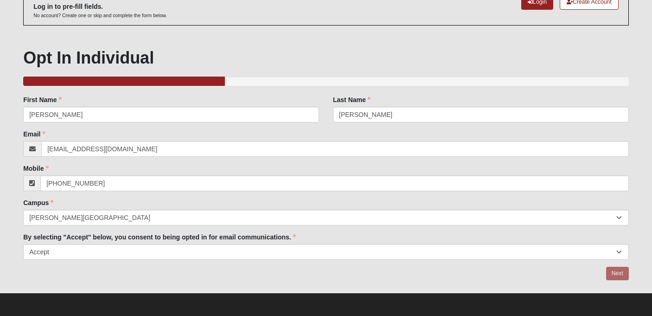 This screenshot has height=316, width=652. What do you see at coordinates (34, 134) in the screenshot?
I see `label: Email` at bounding box center [34, 134].